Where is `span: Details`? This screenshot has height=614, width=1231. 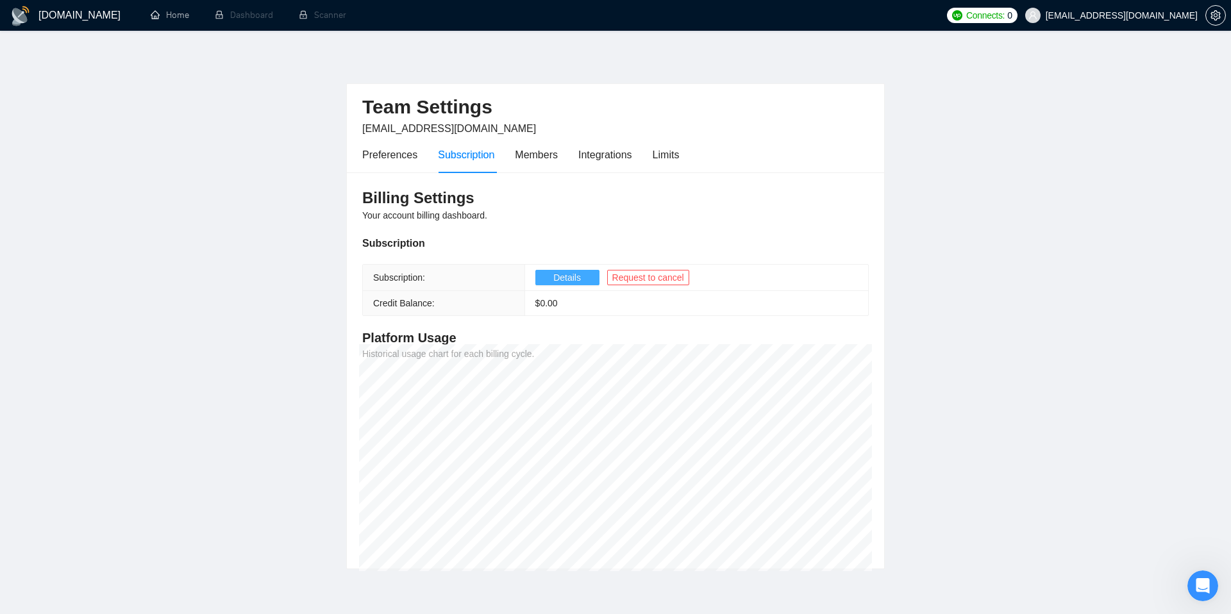 span: Details is located at coordinates (567, 278).